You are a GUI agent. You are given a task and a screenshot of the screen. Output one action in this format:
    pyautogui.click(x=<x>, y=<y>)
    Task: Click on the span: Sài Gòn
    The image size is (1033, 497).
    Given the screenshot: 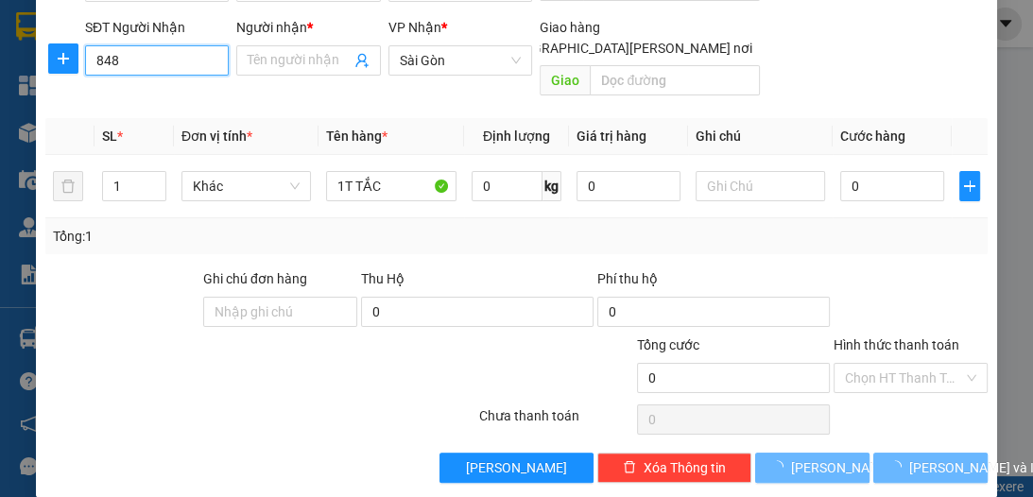 What is the action you would take?
    pyautogui.click(x=460, y=60)
    